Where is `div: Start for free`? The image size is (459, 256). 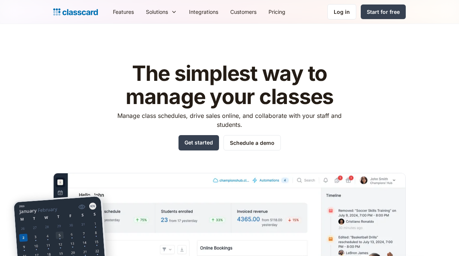
div: Start for free is located at coordinates (383, 12).